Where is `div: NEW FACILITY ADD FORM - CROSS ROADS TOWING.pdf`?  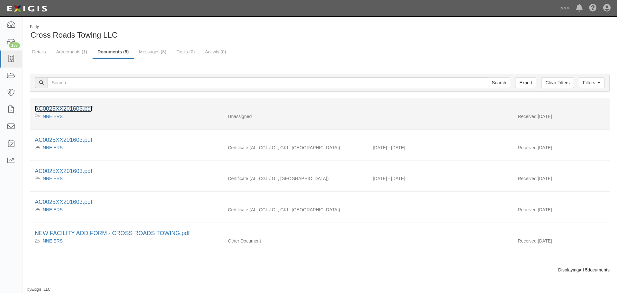 div: NEW FACILITY ADD FORM - CROSS ROADS TOWING.pdf is located at coordinates (320, 233).